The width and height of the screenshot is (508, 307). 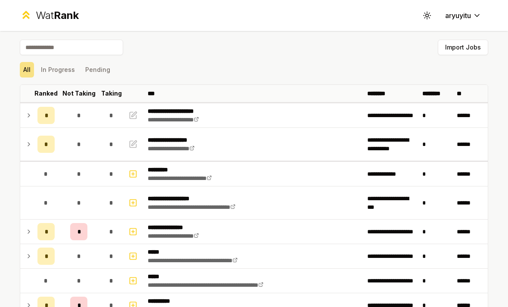 What do you see at coordinates (458, 15) in the screenshot?
I see `span: aryuyitu` at bounding box center [458, 15].